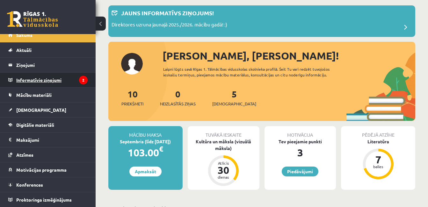  Describe the element at coordinates (35, 125) in the screenshot. I see `span: Digitālie materiāli` at that location.